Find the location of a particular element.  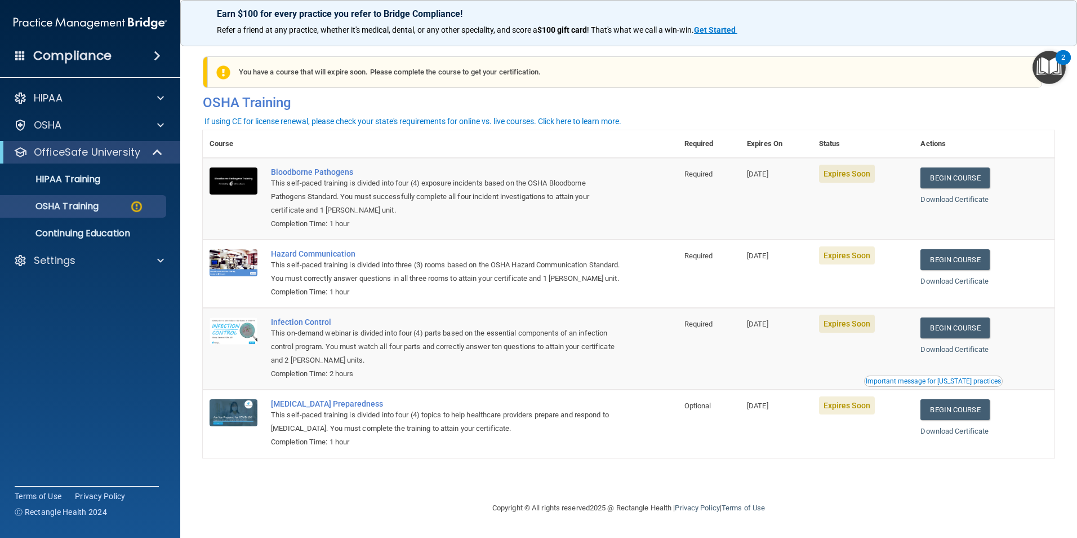

div: 2 is located at coordinates (1063, 65).